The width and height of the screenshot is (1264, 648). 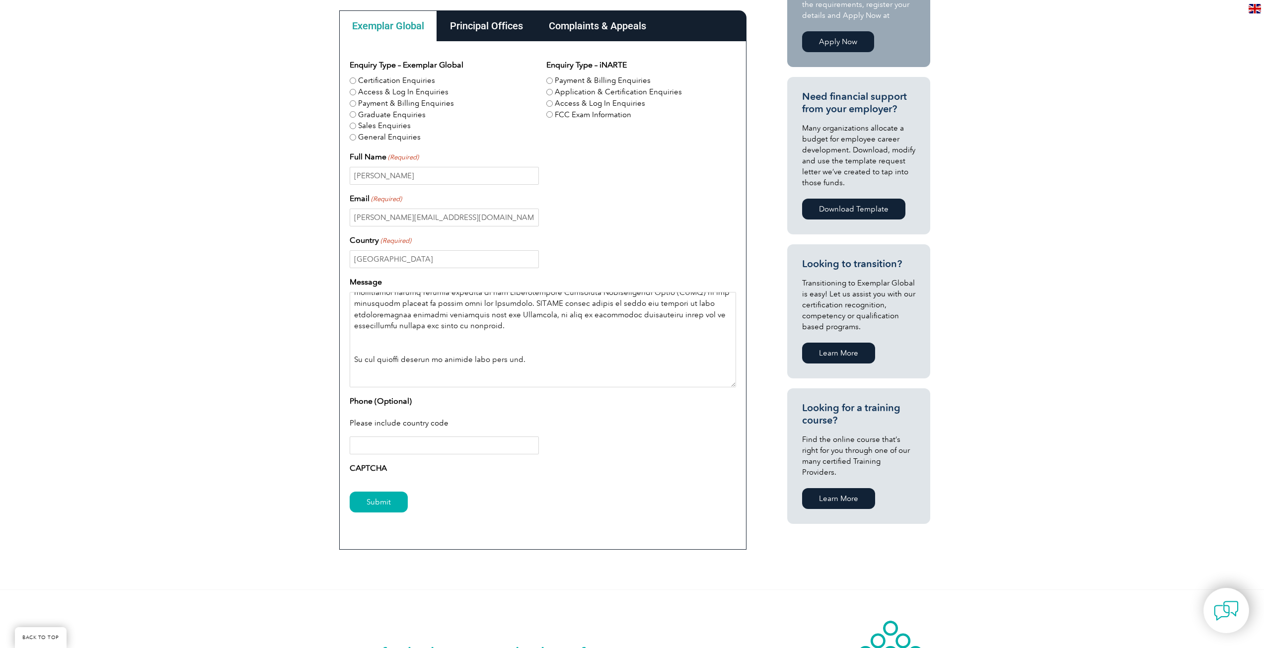 I want to click on h3: Looking to transition?, so click(x=859, y=264).